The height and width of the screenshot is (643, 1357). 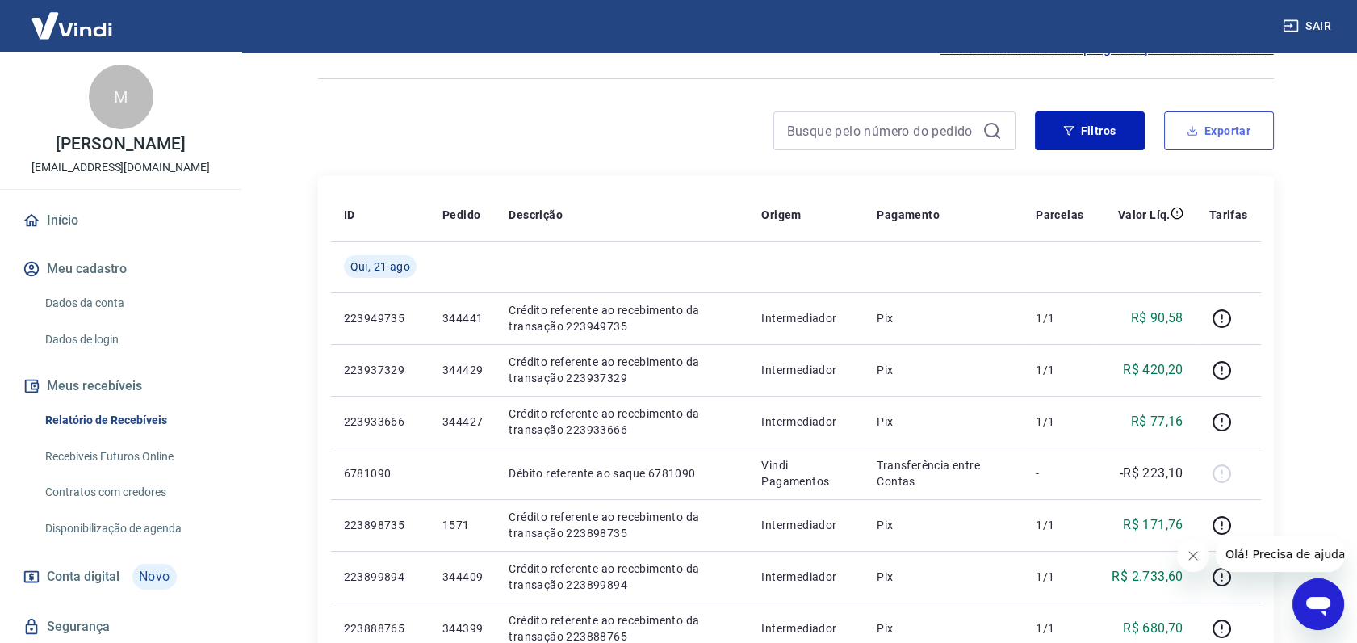 What do you see at coordinates (380, 628) in the screenshot?
I see `p: 223888765` at bounding box center [380, 628].